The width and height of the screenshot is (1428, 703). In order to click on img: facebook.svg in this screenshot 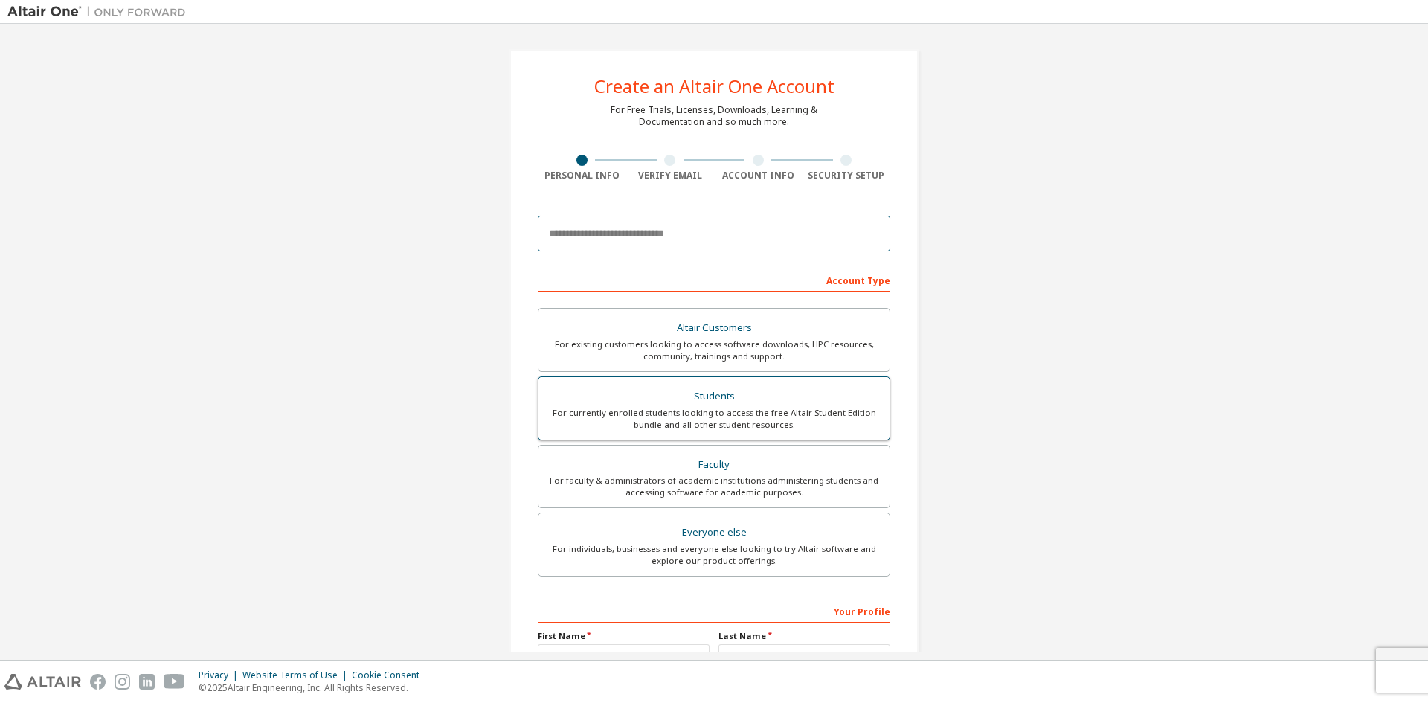, I will do `click(97, 681)`.